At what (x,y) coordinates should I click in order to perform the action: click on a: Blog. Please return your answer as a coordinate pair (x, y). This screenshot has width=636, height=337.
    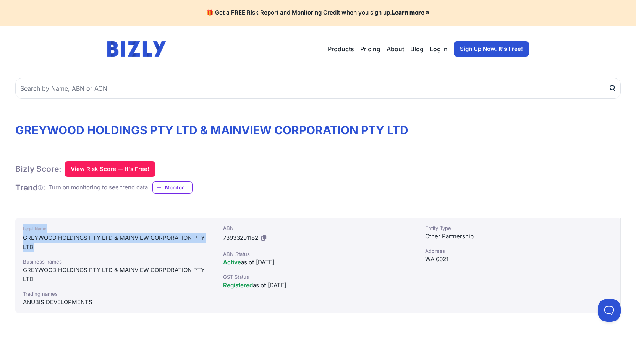
    Looking at the image, I should click on (417, 49).